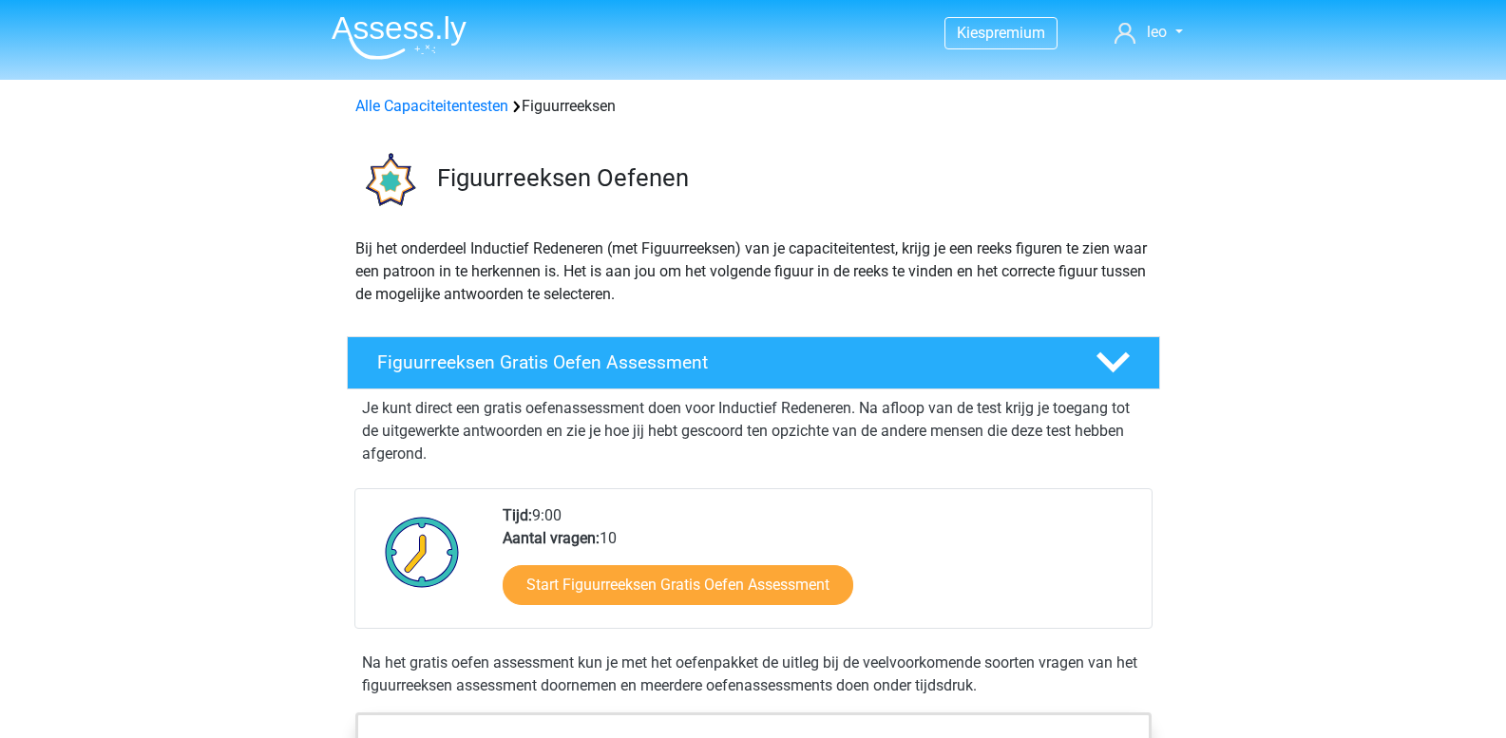 This screenshot has width=1506, height=738. Describe the element at coordinates (753, 363) in the screenshot. I see `a: Figuurreeksen Gratis Oefen Assessment` at that location.